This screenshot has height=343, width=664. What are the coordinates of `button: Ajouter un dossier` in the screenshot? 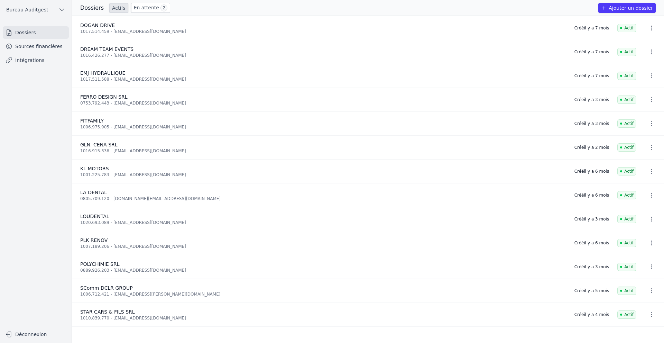 It's located at (627, 8).